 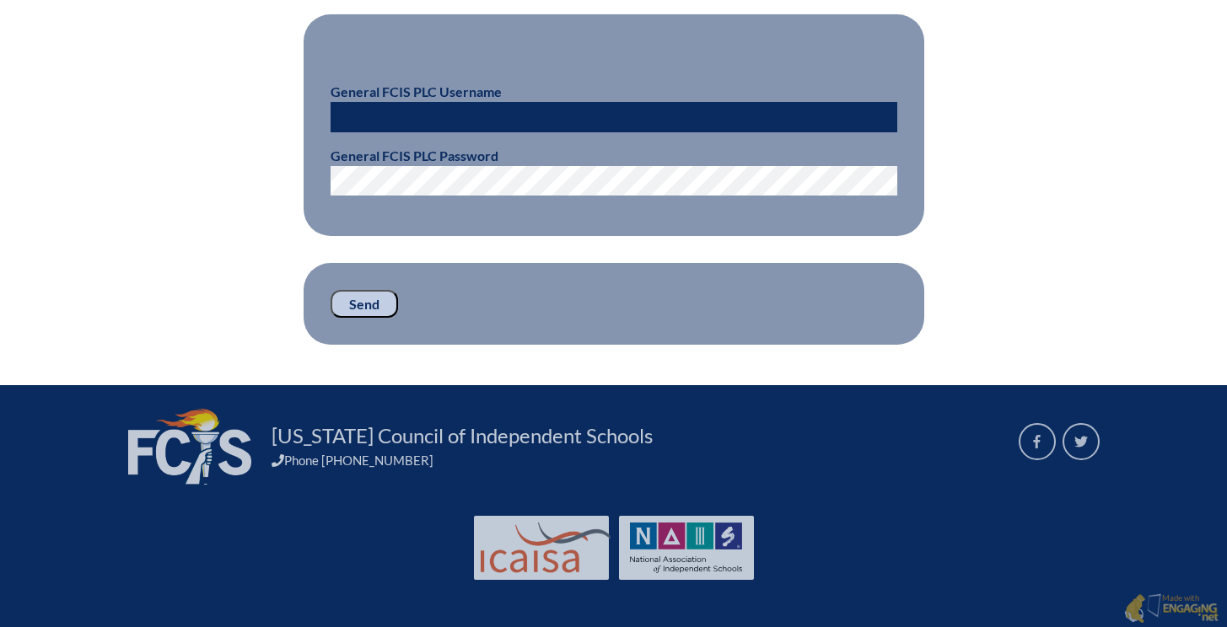 I want to click on img: NAIS Logo, so click(x=686, y=548).